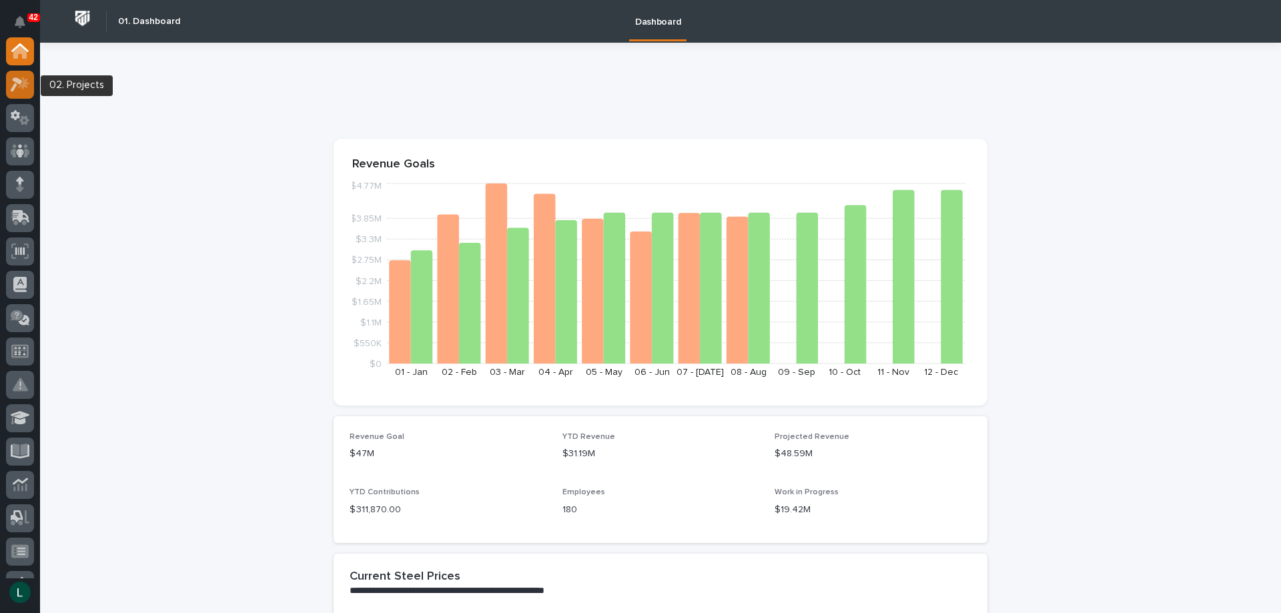 The image size is (1281, 613). Describe the element at coordinates (368, 281) in the screenshot. I see `tspan: $2.2M` at that location.